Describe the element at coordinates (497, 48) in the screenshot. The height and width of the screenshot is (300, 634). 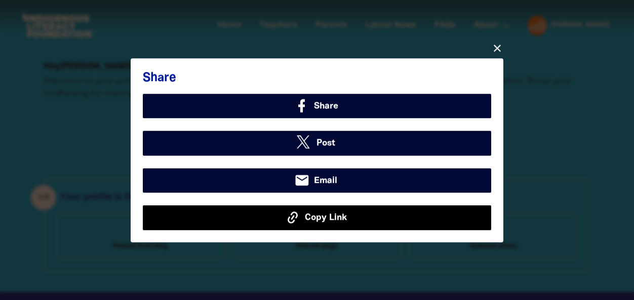
I see `i: close` at that location.